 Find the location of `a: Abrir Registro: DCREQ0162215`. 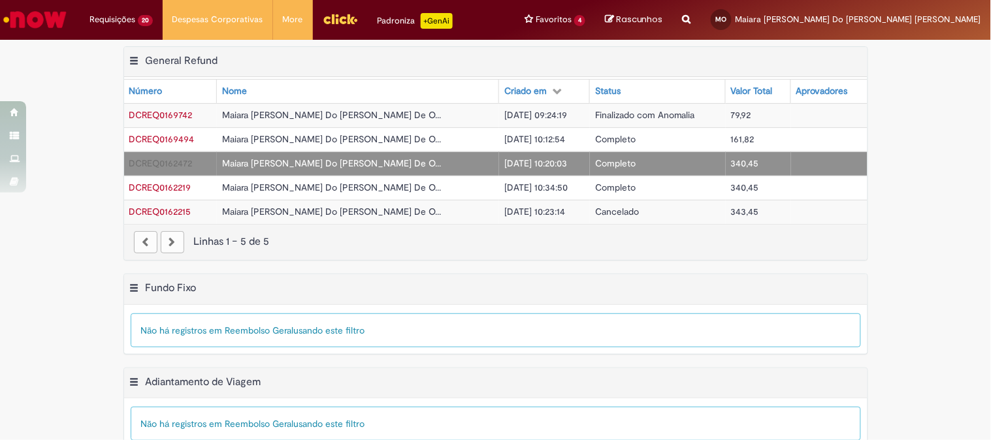

a: Abrir Registro: DCREQ0162215 is located at coordinates (160, 212).